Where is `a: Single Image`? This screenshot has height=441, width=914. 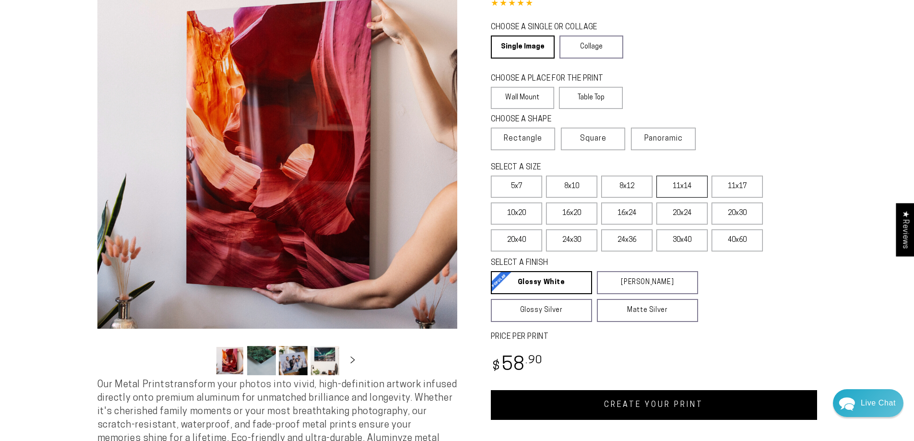
a: Single Image is located at coordinates (522, 47).